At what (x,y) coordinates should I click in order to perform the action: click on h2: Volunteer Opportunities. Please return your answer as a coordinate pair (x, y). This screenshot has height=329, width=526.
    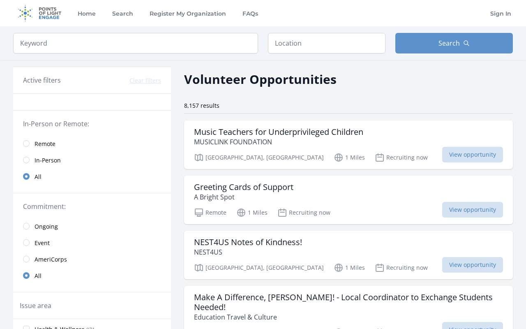
    Looking at the image, I should click on (260, 79).